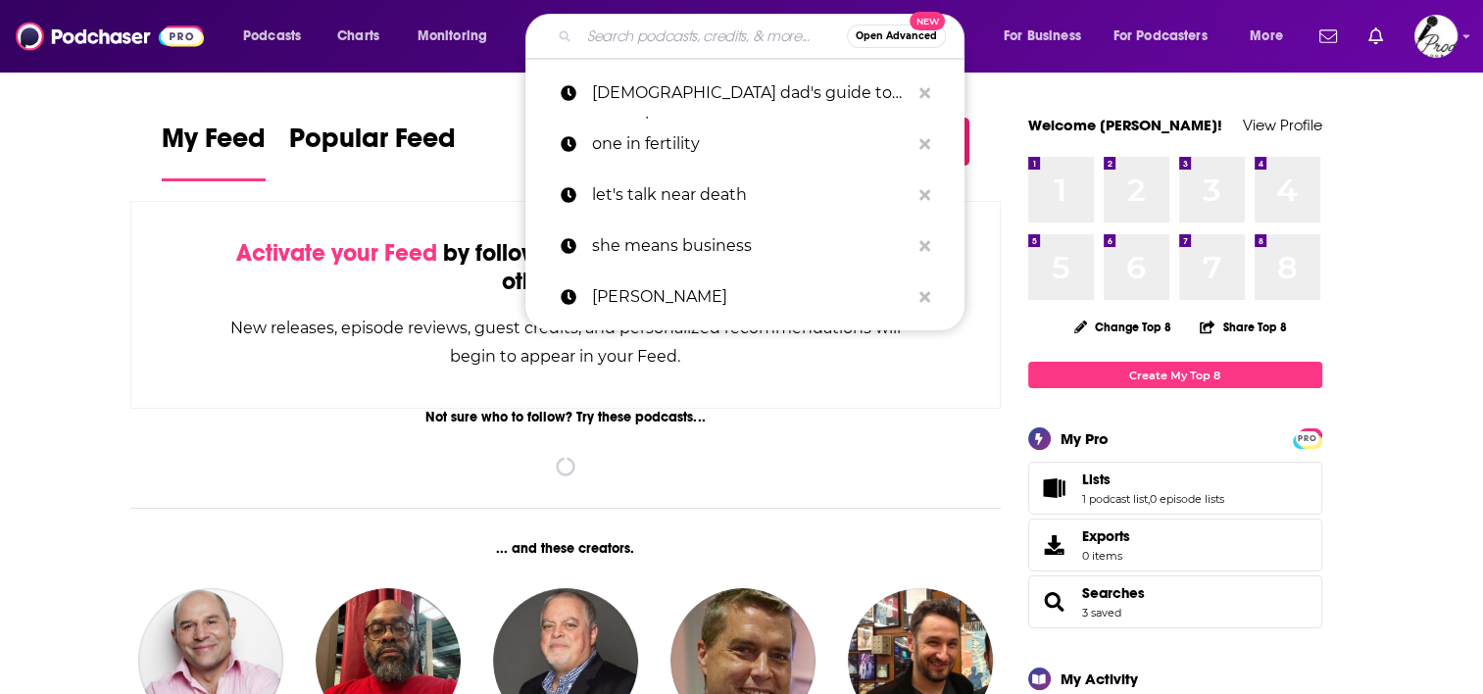 The height and width of the screenshot is (694, 1483). I want to click on span: Podcasts, so click(271, 36).